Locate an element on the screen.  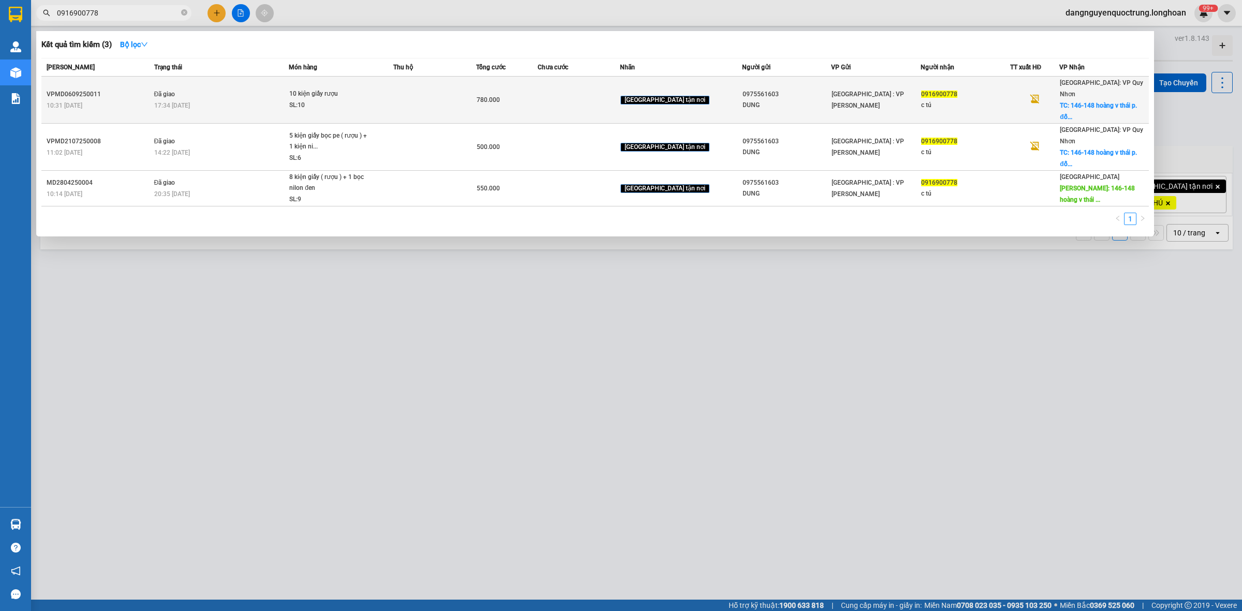
div: 8 kiện giấy ( rượu ) + 1 bọc nilon đen is located at coordinates (328, 183).